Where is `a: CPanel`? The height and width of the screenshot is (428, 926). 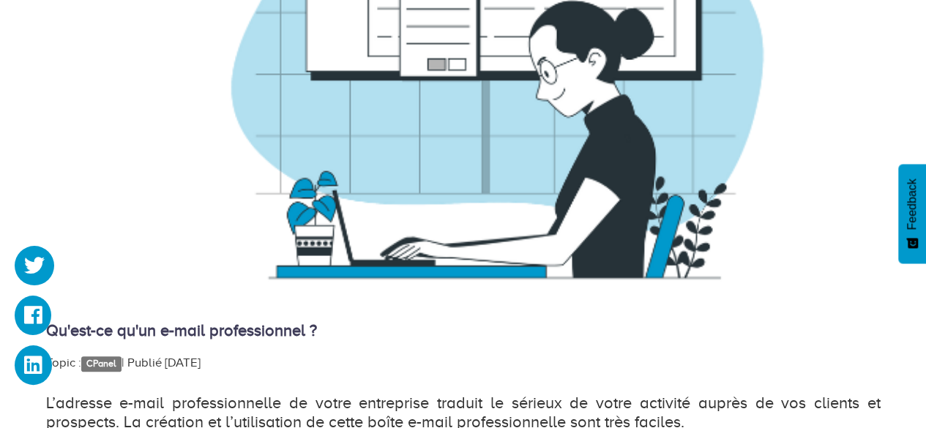 a: CPanel is located at coordinates (101, 364).